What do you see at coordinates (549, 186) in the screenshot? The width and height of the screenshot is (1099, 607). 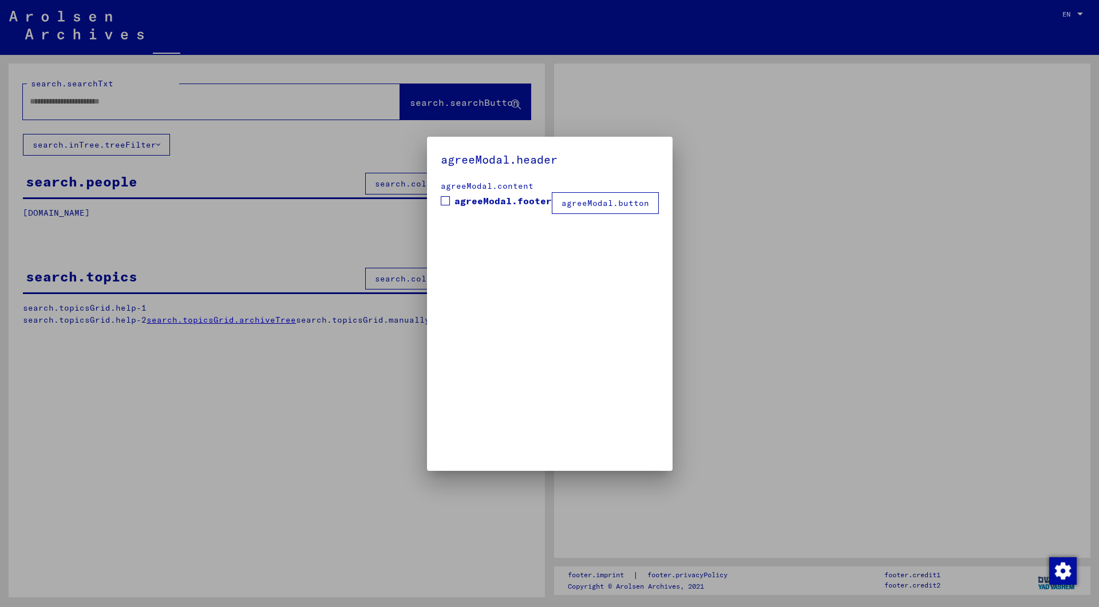 I see `div: agreeModal.content` at bounding box center [549, 186].